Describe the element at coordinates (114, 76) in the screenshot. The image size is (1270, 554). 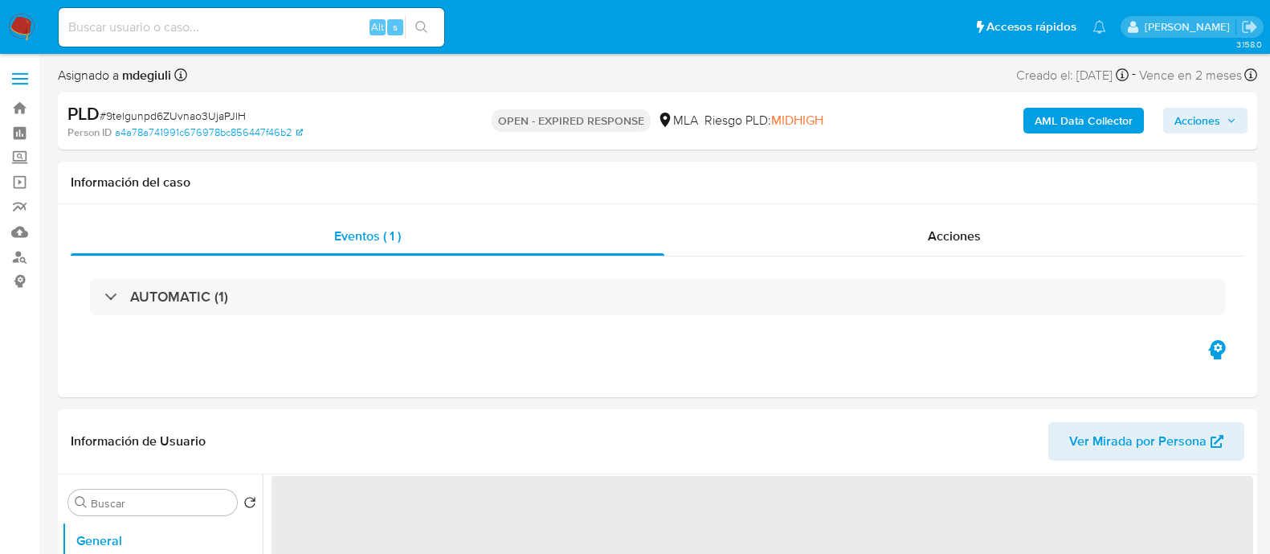
I see `span: Asignado a` at that location.